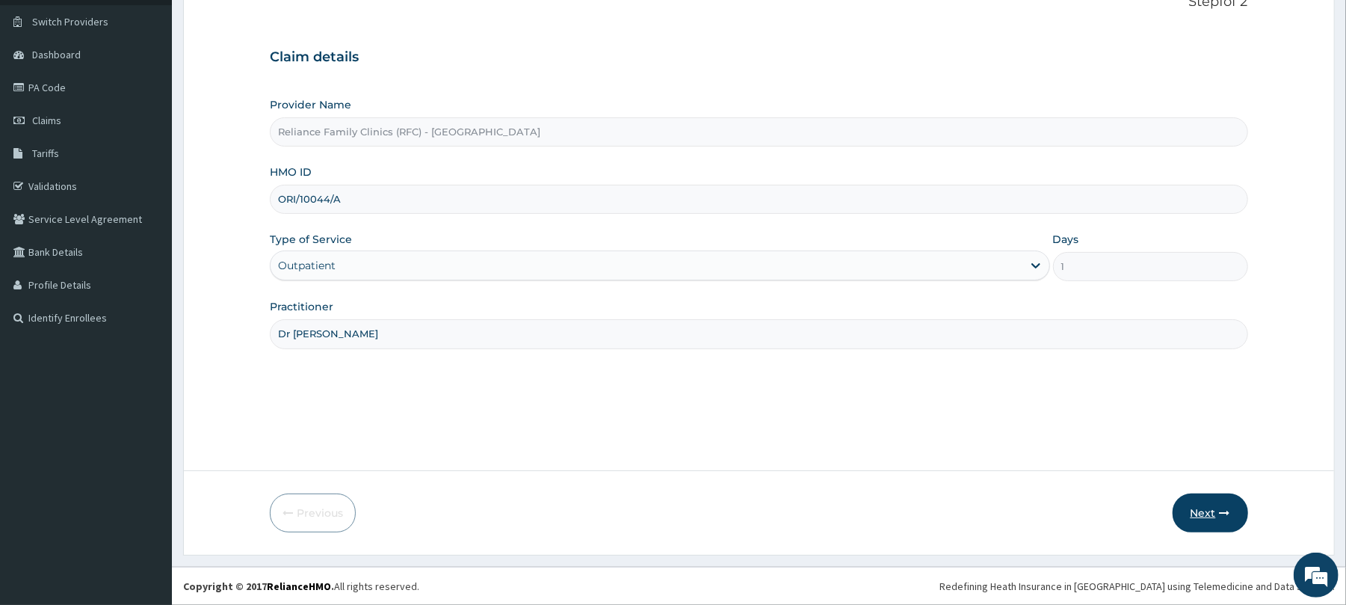 This screenshot has height=605, width=1346. Describe the element at coordinates (291, 172) in the screenshot. I see `label: HMO ID` at that location.